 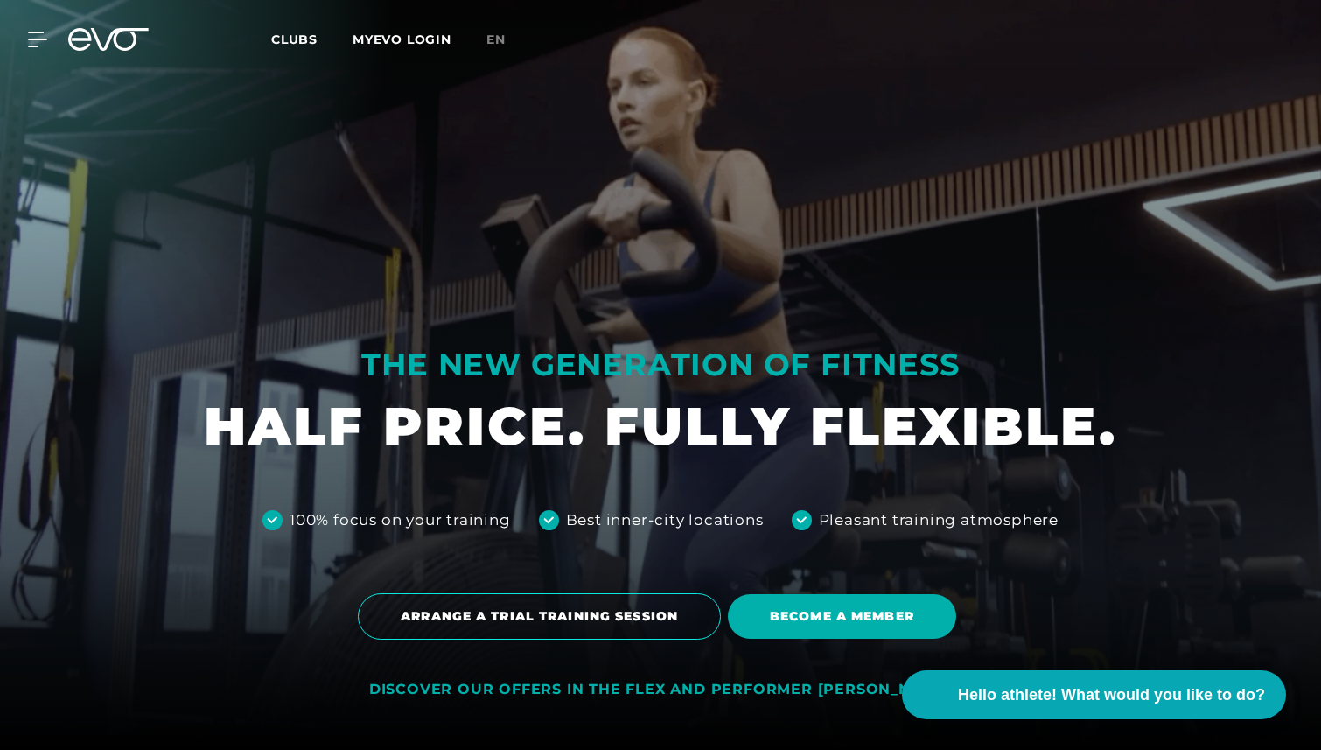 I want to click on a: Clubs, so click(x=312, y=39).